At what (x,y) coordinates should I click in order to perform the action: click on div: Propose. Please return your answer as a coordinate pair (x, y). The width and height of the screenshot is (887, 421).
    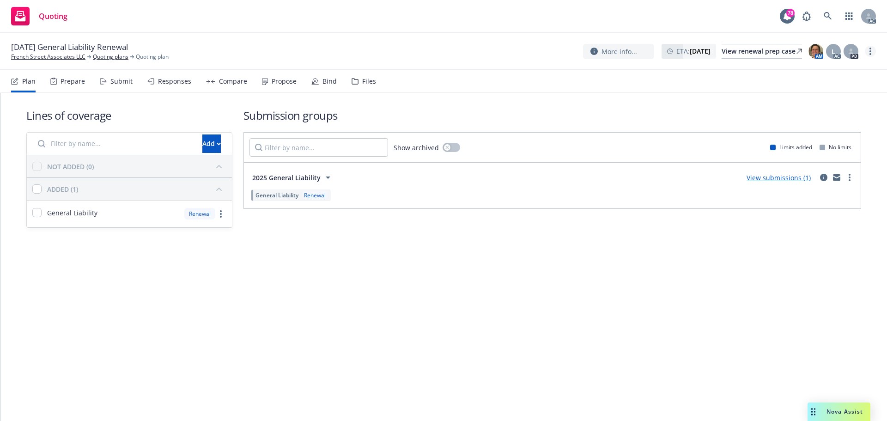
    Looking at the image, I should click on (284, 81).